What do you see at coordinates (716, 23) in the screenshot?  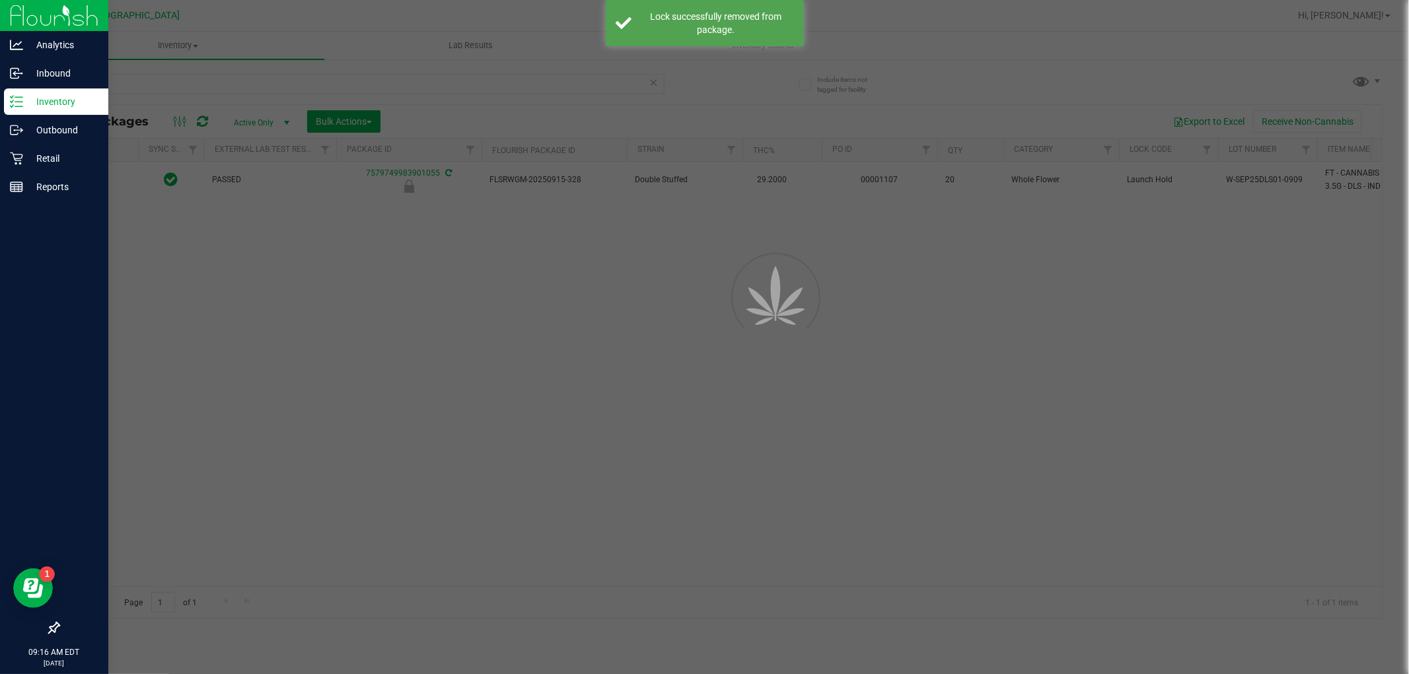 I see `div: Lock successfully removed from package.` at bounding box center [716, 23].